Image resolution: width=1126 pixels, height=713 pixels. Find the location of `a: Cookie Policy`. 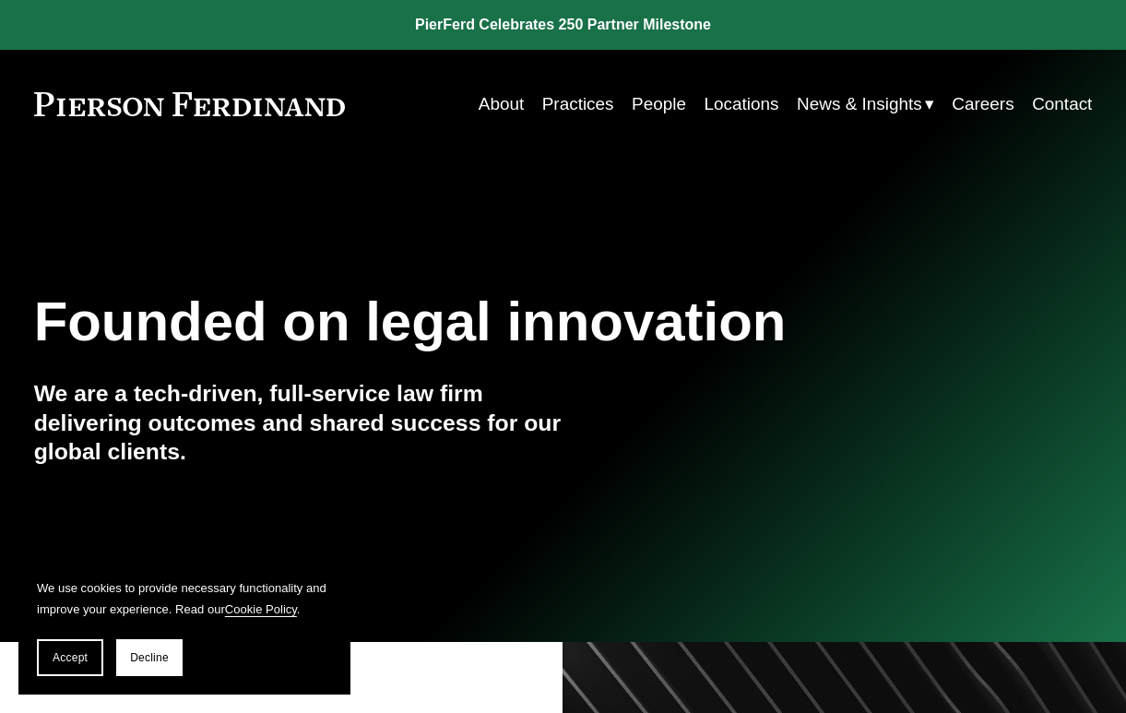

a: Cookie Policy is located at coordinates (261, 609).